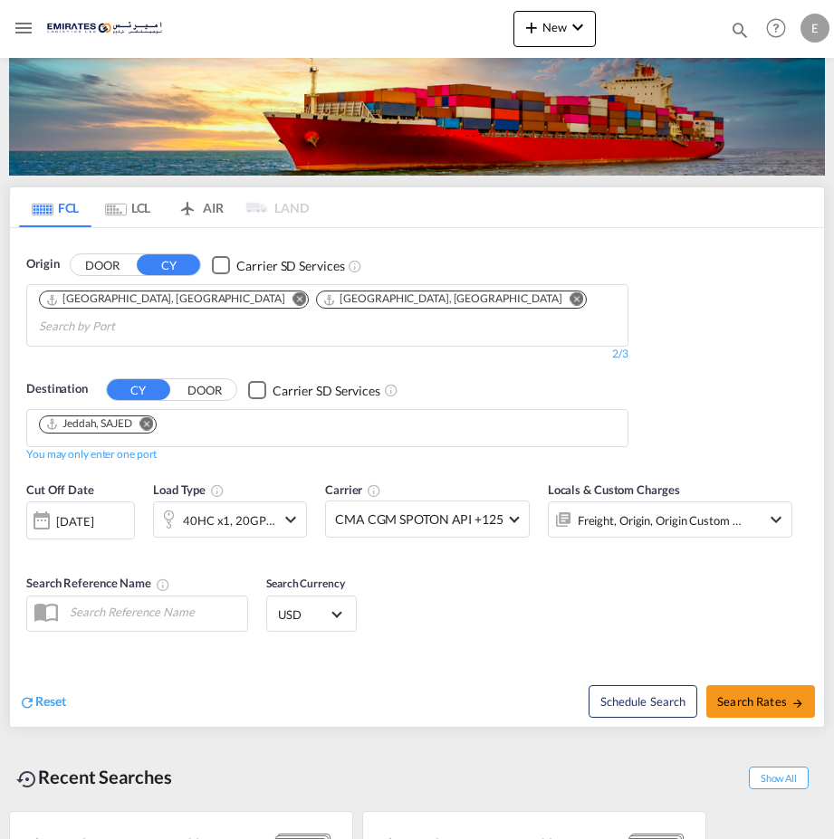 The image size is (834, 839). I want to click on md-select: Select Currency: $ USDUnited States Dollar, so click(311, 614).